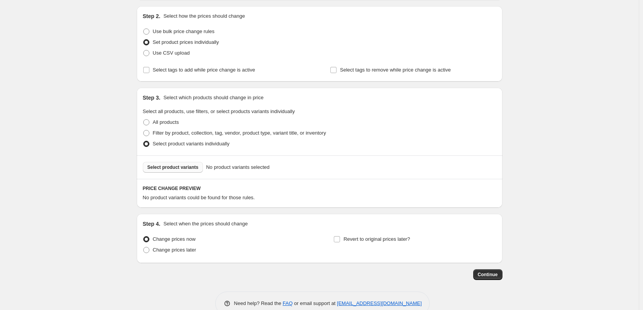 The width and height of the screenshot is (643, 310). What do you see at coordinates (174, 250) in the screenshot?
I see `span: Change prices later` at bounding box center [174, 250].